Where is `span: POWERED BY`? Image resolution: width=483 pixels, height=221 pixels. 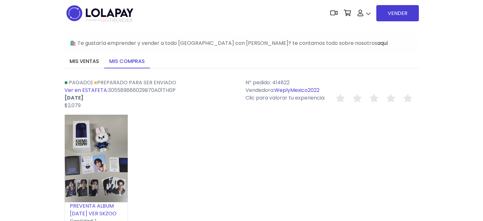 span: POWERED BY is located at coordinates (93, 20).